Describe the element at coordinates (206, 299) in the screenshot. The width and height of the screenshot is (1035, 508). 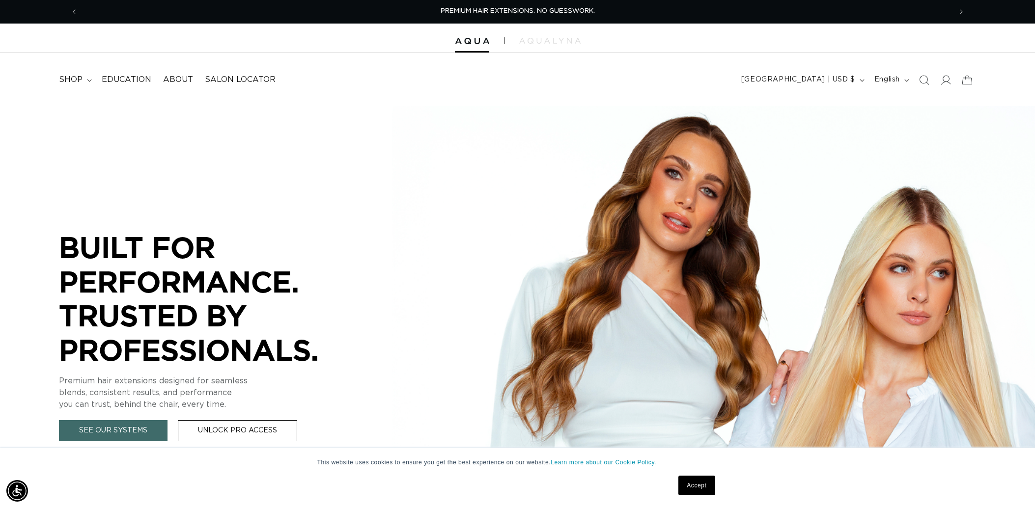
I see `p: BUILT FOR PERFORMANCE. TRUSTED BY PROFESSIONALS.` at that location.